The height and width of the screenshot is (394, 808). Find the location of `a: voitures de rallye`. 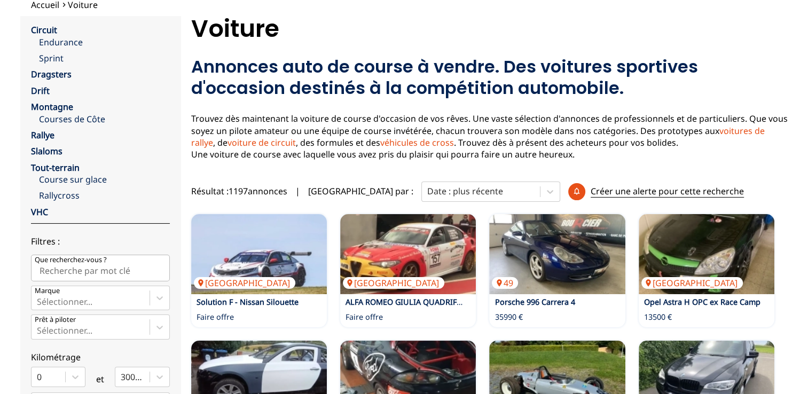

a: voitures de rallye is located at coordinates (478, 137).